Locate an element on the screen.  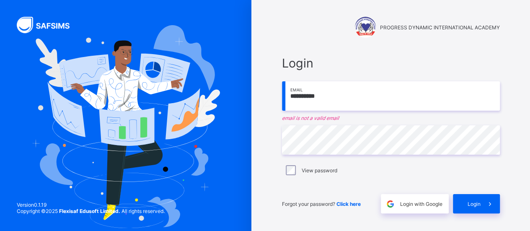
span: Version 0.1.19 is located at coordinates (91, 204).